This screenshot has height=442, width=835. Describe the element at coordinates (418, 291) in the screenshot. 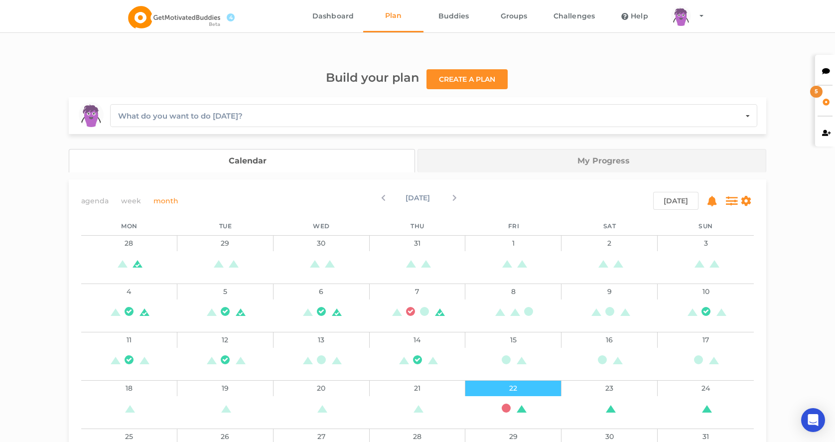

I see `div: 7` at that location.